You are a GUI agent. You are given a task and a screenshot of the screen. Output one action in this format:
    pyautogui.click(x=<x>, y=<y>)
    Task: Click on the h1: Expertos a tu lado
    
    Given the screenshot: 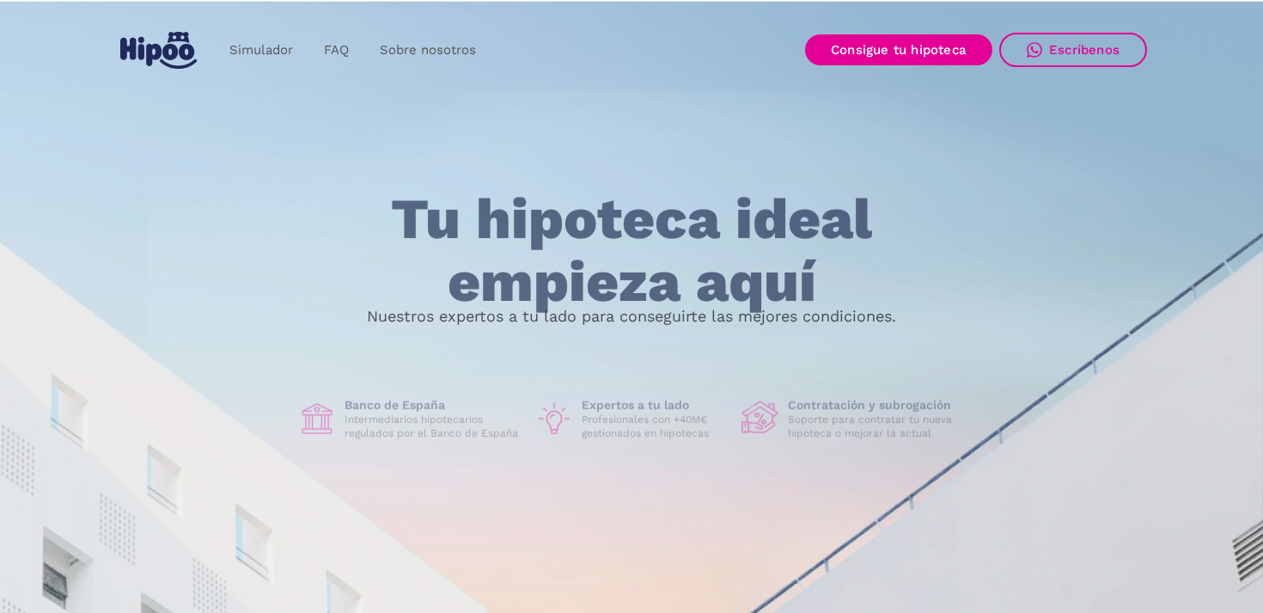 What is the action you would take?
    pyautogui.click(x=655, y=405)
    